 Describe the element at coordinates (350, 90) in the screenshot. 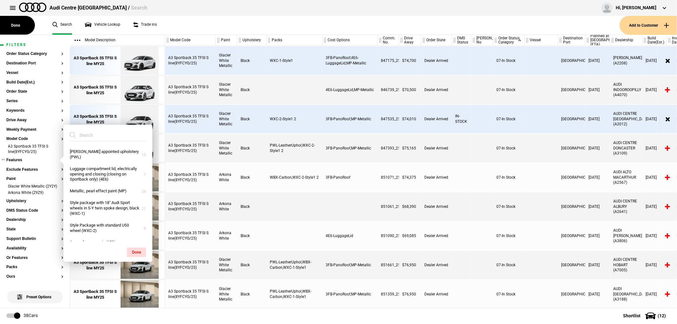

I see `div: 4E6-LuggageLid,MP-Metallic` at that location.